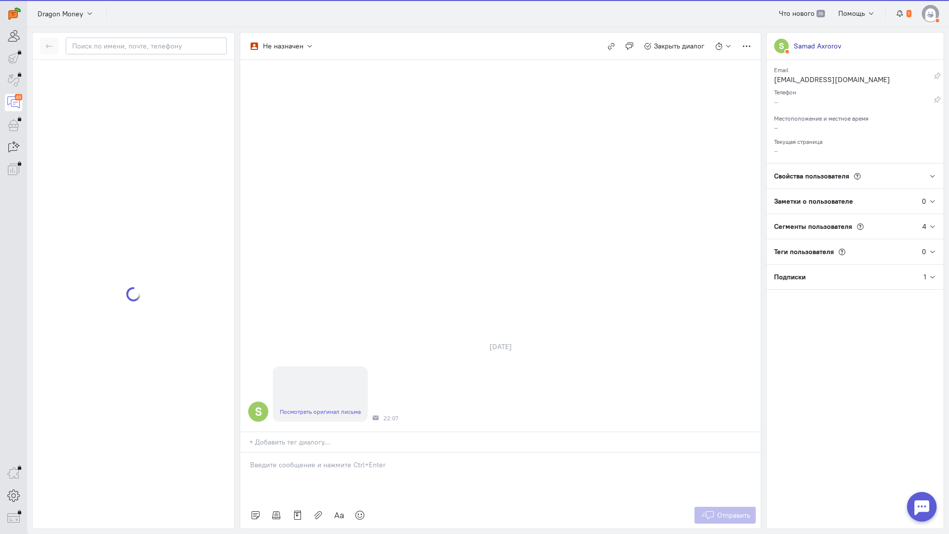  I want to click on a: 44, so click(13, 102).